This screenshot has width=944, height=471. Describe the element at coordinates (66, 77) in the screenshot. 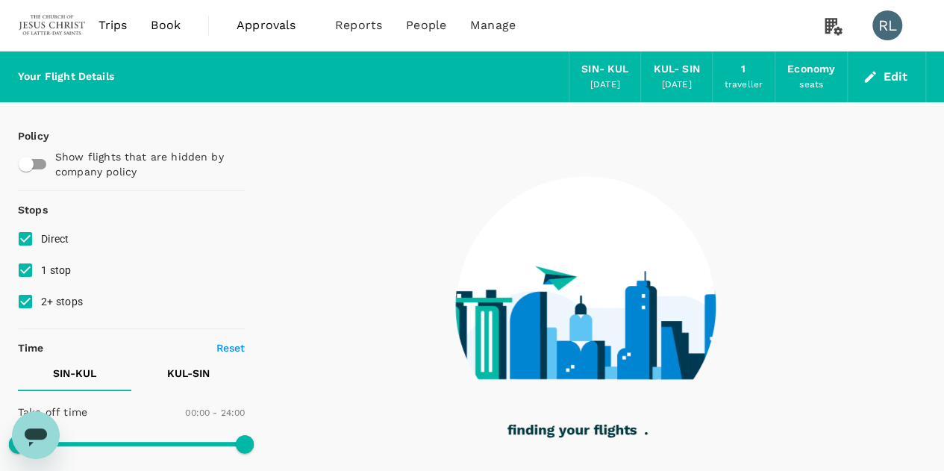

I see `div: Your Flight Details` at that location.